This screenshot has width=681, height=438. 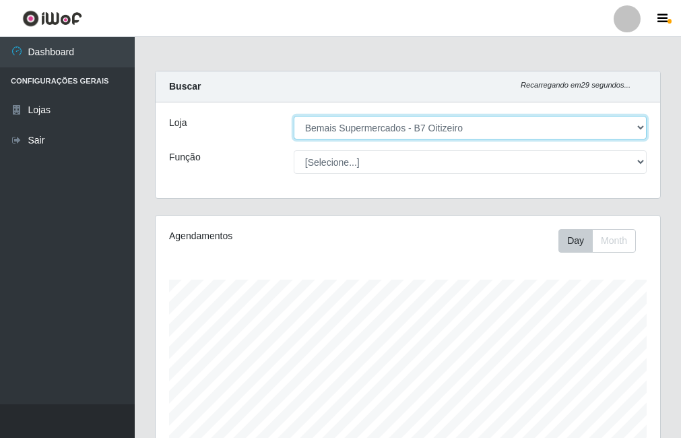 What do you see at coordinates (602, 240) in the screenshot?
I see `div: Toolbar with button groups` at bounding box center [602, 240].